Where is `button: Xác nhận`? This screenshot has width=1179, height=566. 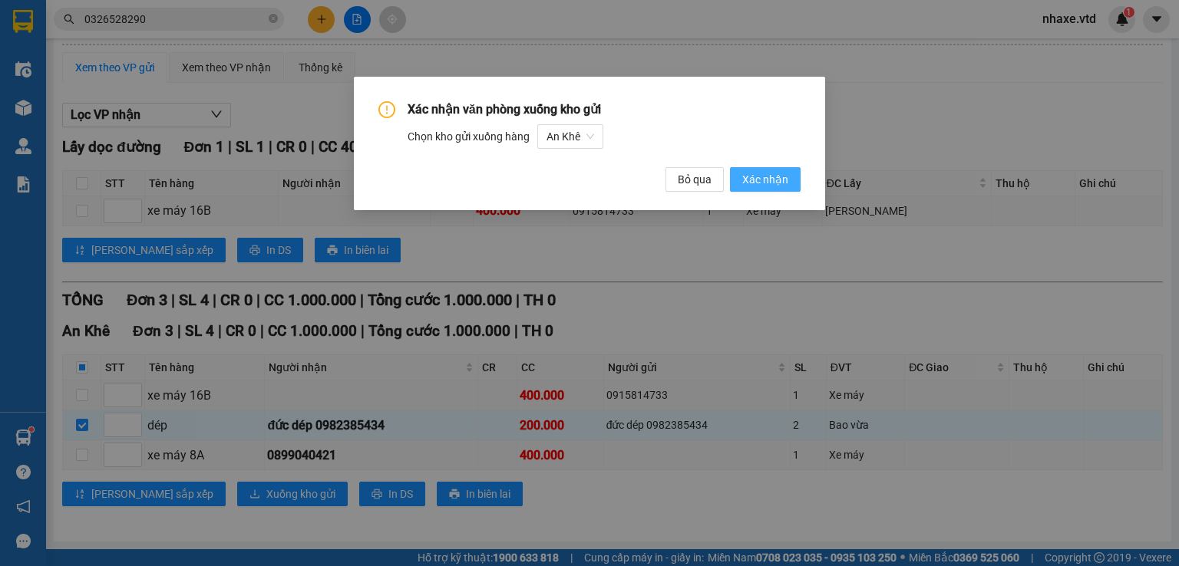 button: Xác nhận is located at coordinates (765, 180).